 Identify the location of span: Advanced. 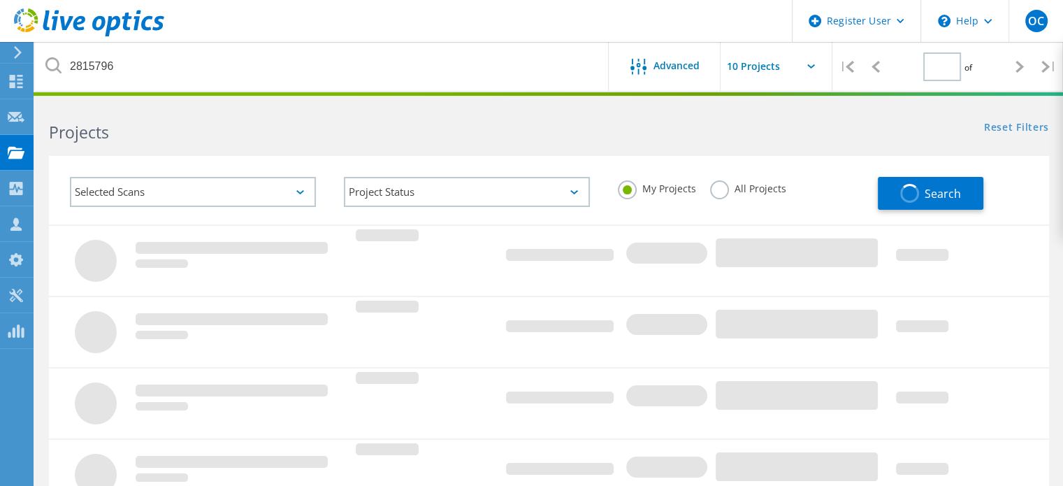
(677, 66).